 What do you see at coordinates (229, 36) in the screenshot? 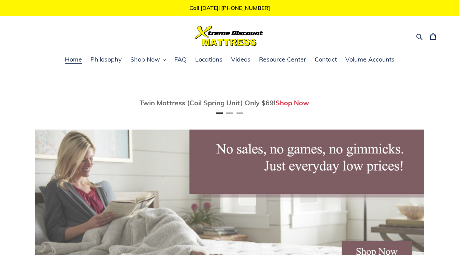
I see `img: Xtreme Discount Mattress` at bounding box center [229, 36].